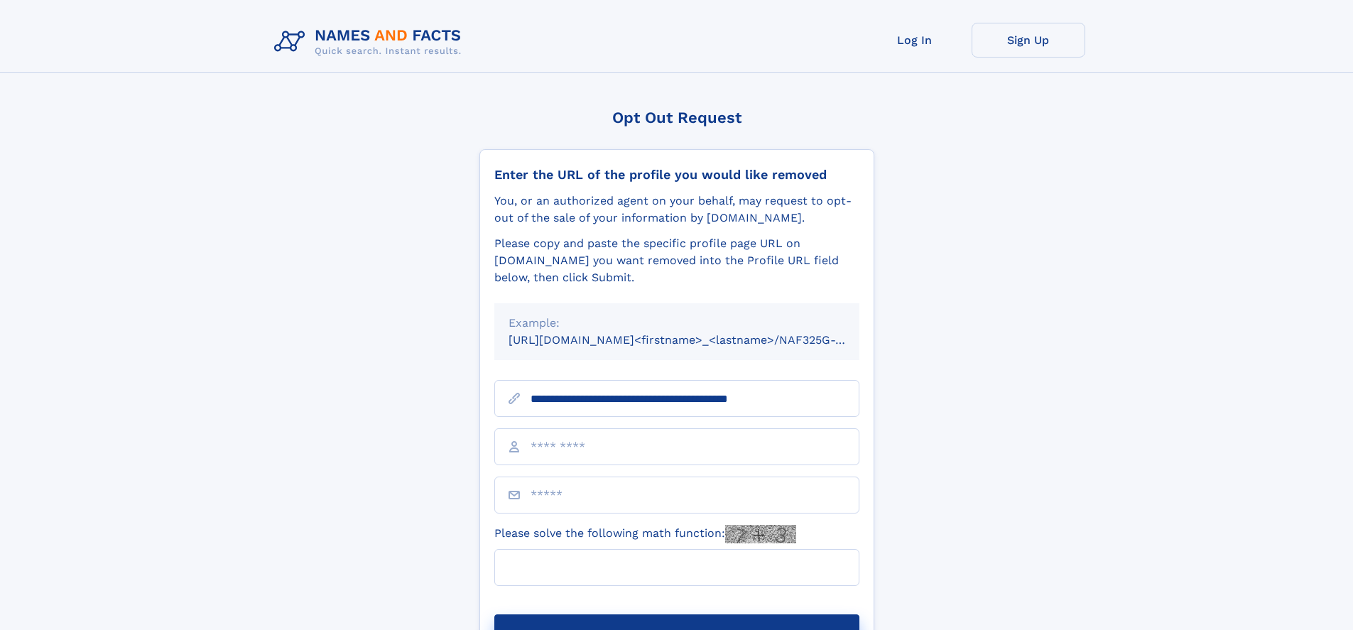  Describe the element at coordinates (1029, 40) in the screenshot. I see `a: Sign Up` at that location.